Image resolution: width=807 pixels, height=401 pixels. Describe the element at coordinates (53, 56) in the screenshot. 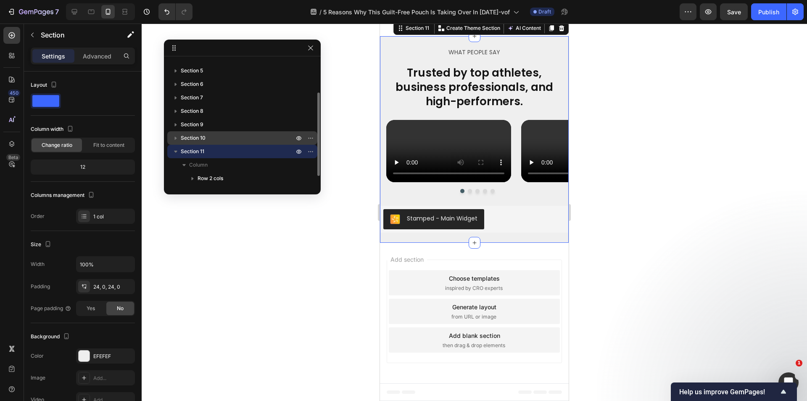

I see `p: Settings` at that location.